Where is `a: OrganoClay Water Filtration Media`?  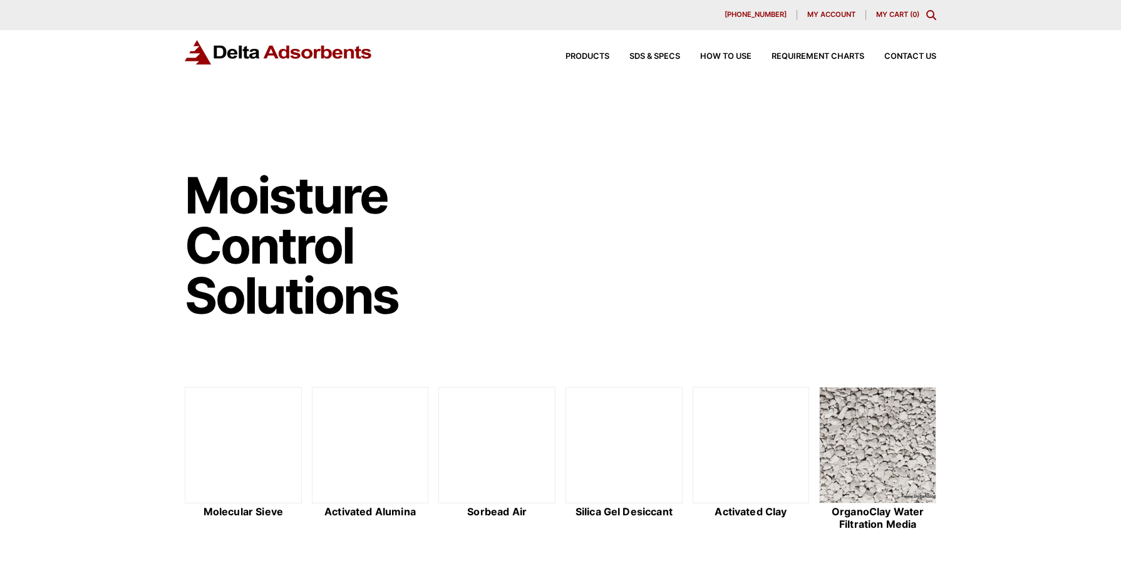 a: OrganoClay Water Filtration Media is located at coordinates (877, 460).